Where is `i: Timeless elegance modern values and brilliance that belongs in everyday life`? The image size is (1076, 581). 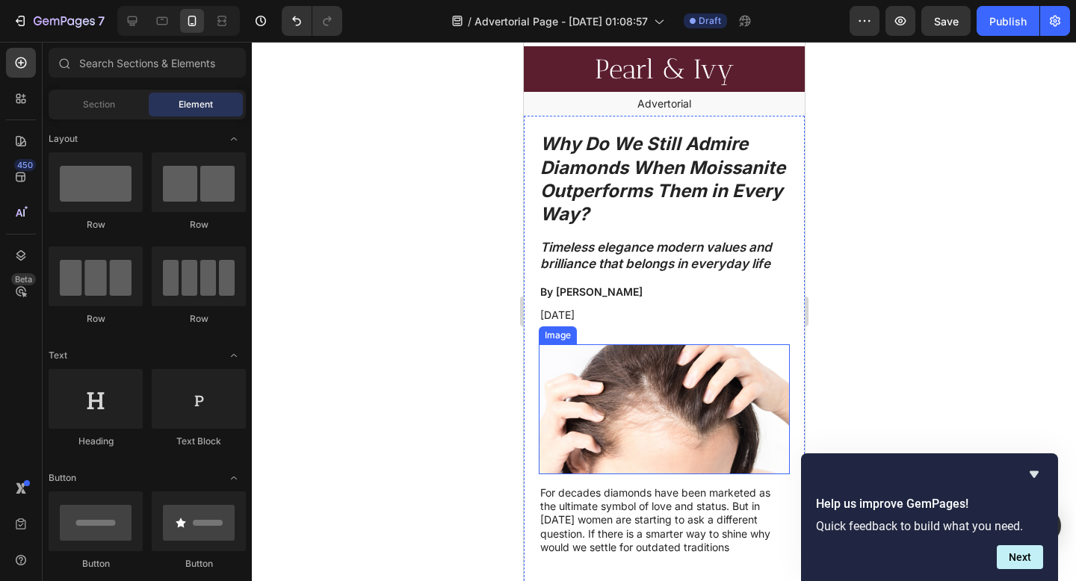
i: Timeless elegance modern values and brilliance that belongs in everyday life is located at coordinates (132, 214).